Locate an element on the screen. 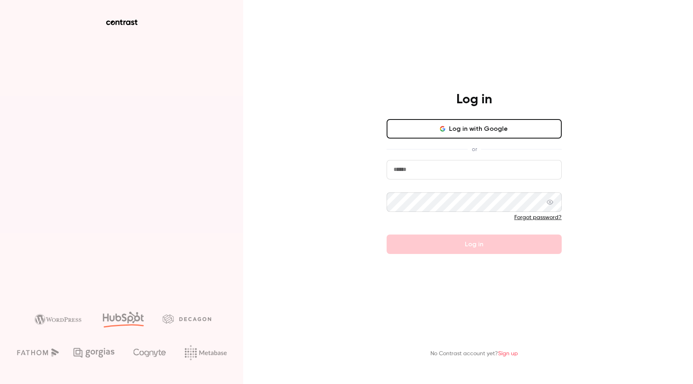 The width and height of the screenshot is (693, 384). span: or is located at coordinates (474, 149).